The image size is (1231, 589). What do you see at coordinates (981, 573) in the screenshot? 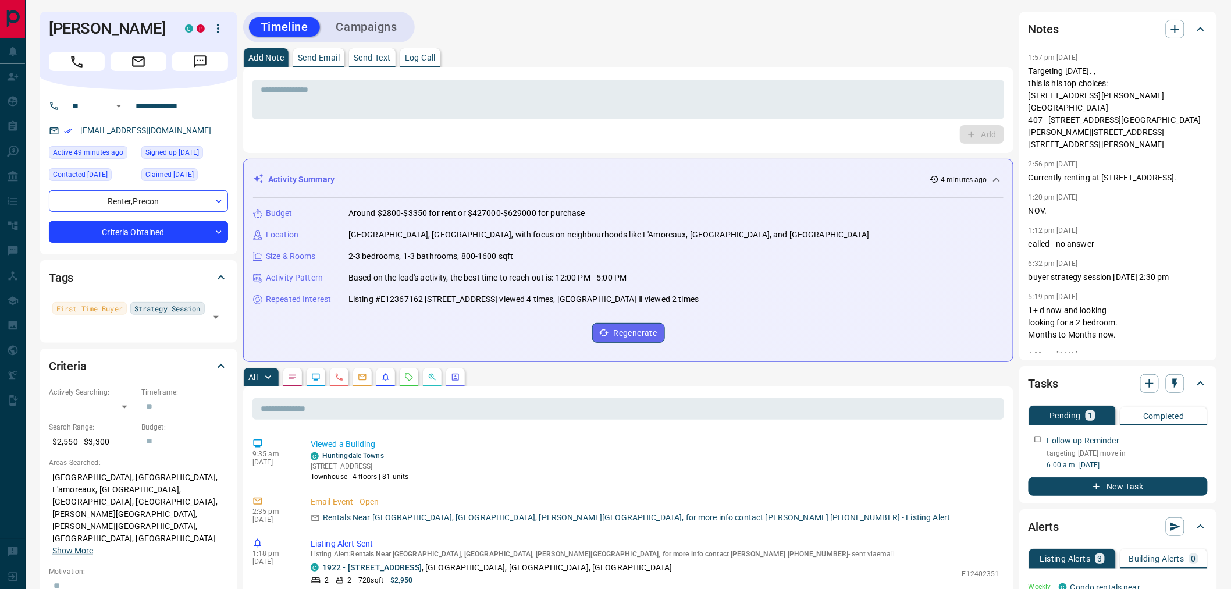
I see `p: E12402351` at bounding box center [981, 573].